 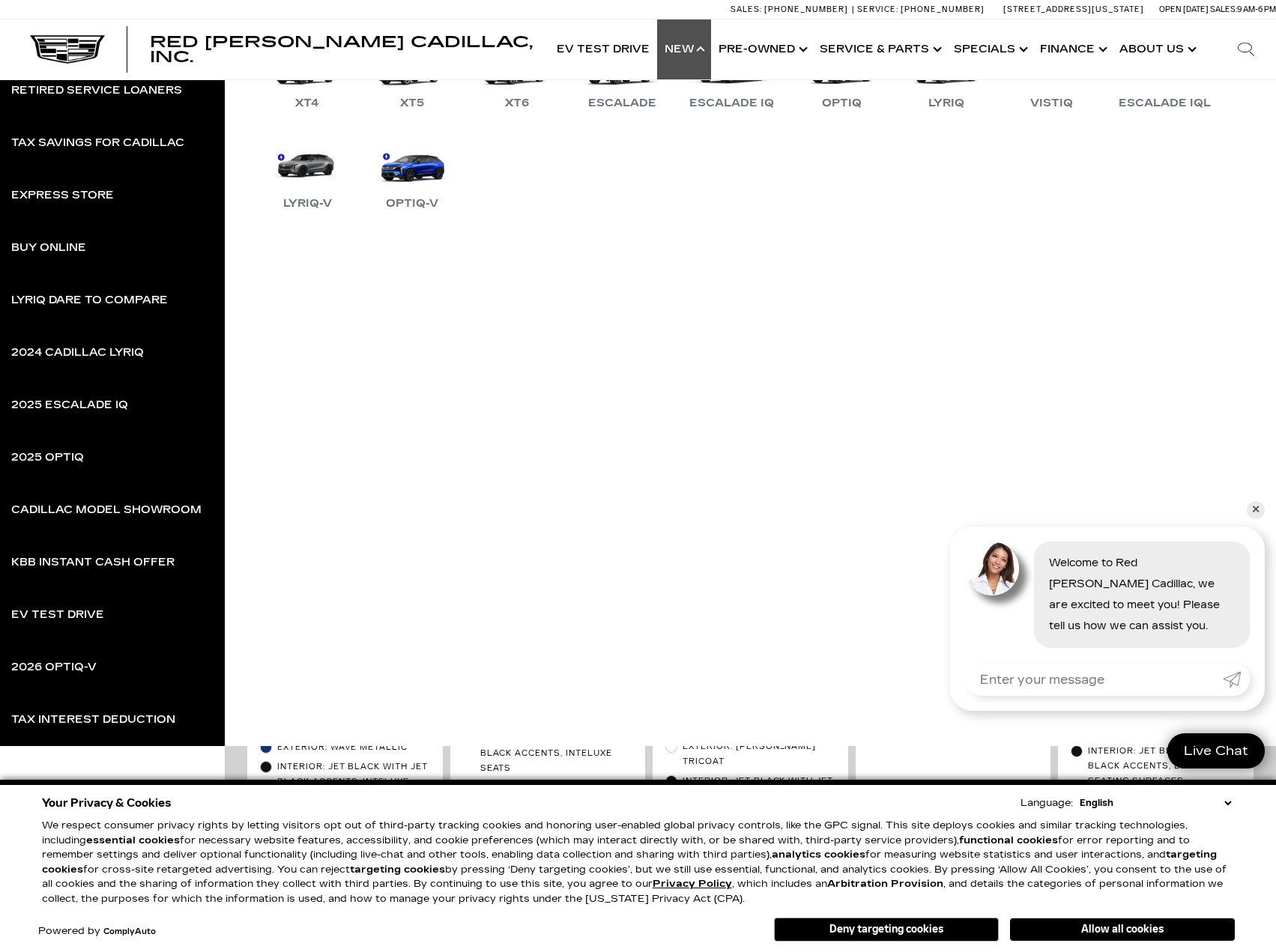 I want to click on a: OPTIQ-V, so click(x=412, y=173).